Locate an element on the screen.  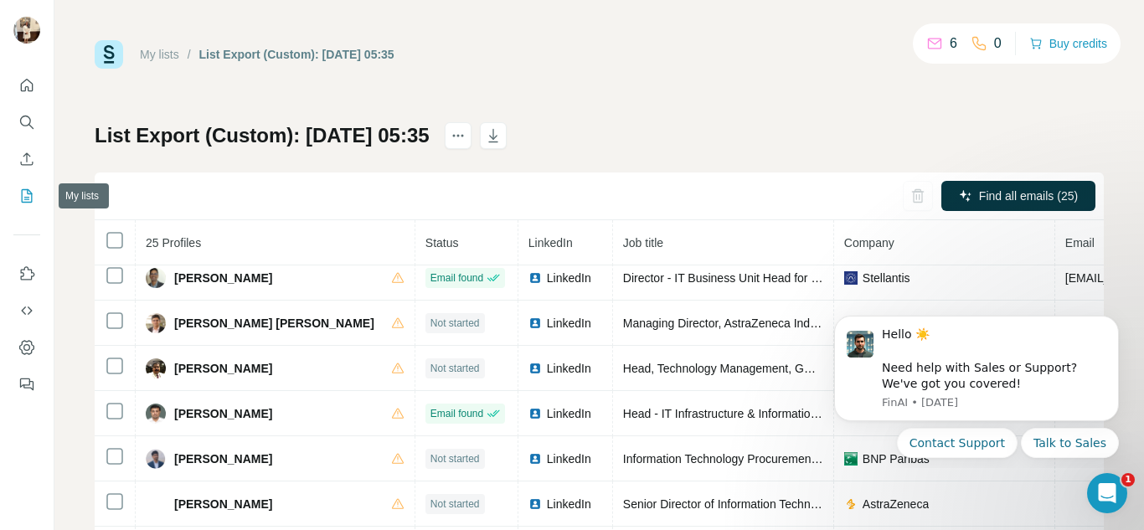
span: Stellantis is located at coordinates (886, 278).